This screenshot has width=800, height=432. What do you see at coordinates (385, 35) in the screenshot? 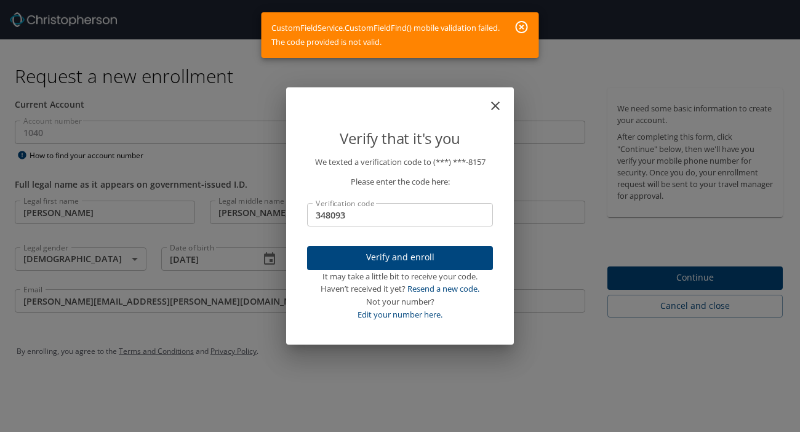
I see `div: CustomFieldService.CustomFieldFind() mobile validation failed. The code provided is not valid.` at bounding box center [385, 35].